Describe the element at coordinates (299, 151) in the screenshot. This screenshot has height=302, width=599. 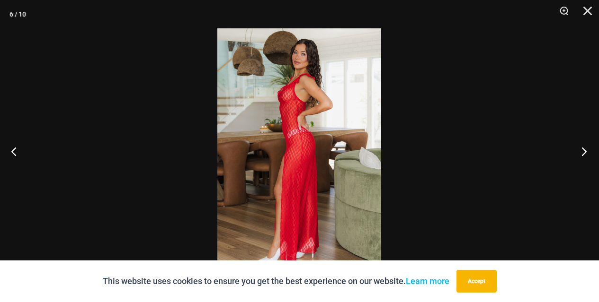
I see `img: Sometimes Red 587 Dress 03` at that location.